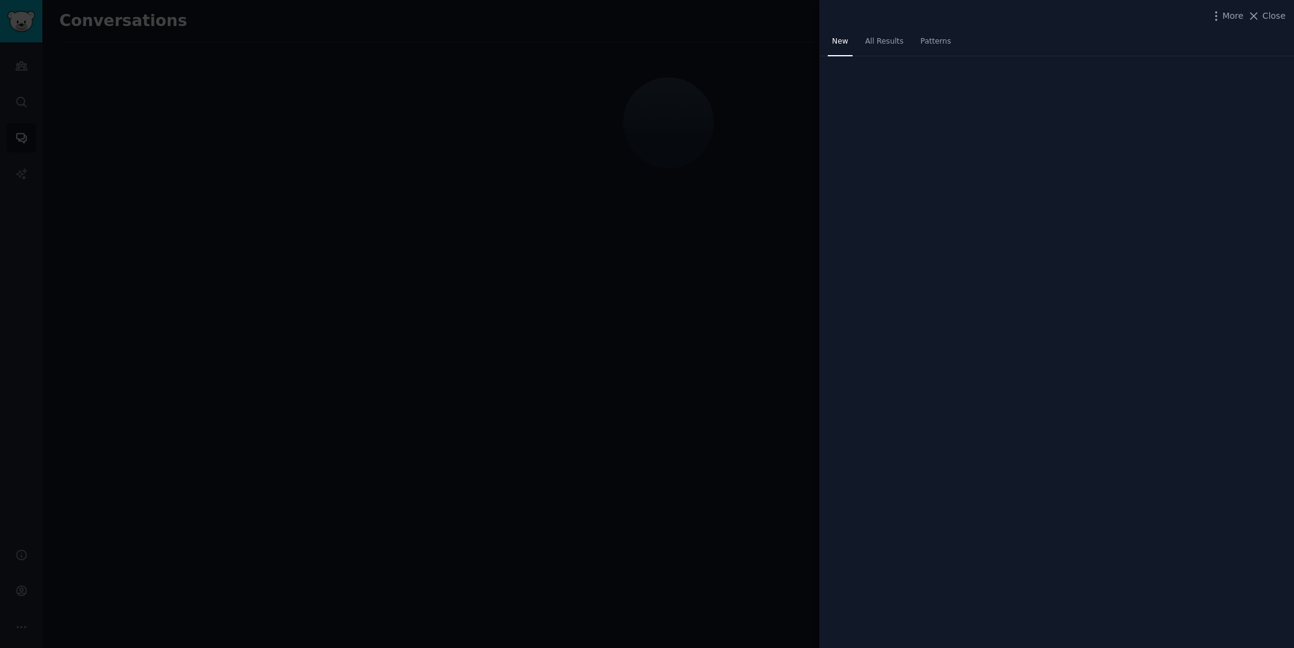  I want to click on span: Close, so click(1274, 16).